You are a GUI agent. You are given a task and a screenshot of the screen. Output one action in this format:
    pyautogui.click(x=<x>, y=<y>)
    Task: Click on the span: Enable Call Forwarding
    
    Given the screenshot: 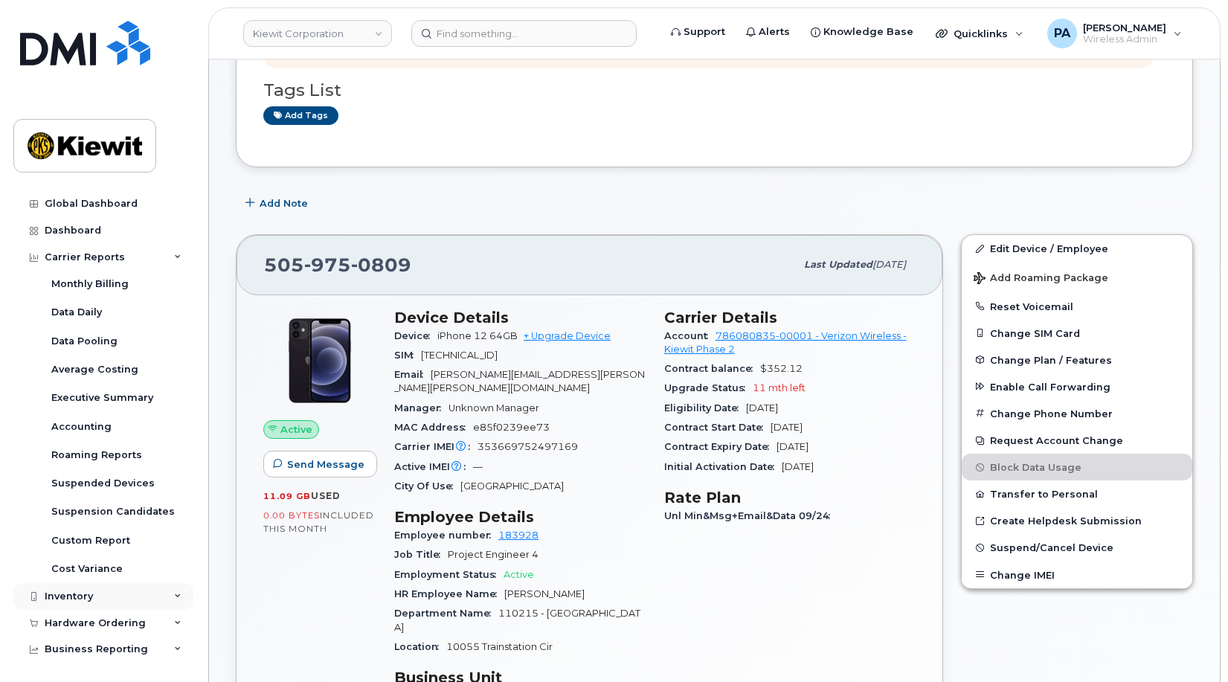 What is the action you would take?
    pyautogui.click(x=1050, y=386)
    